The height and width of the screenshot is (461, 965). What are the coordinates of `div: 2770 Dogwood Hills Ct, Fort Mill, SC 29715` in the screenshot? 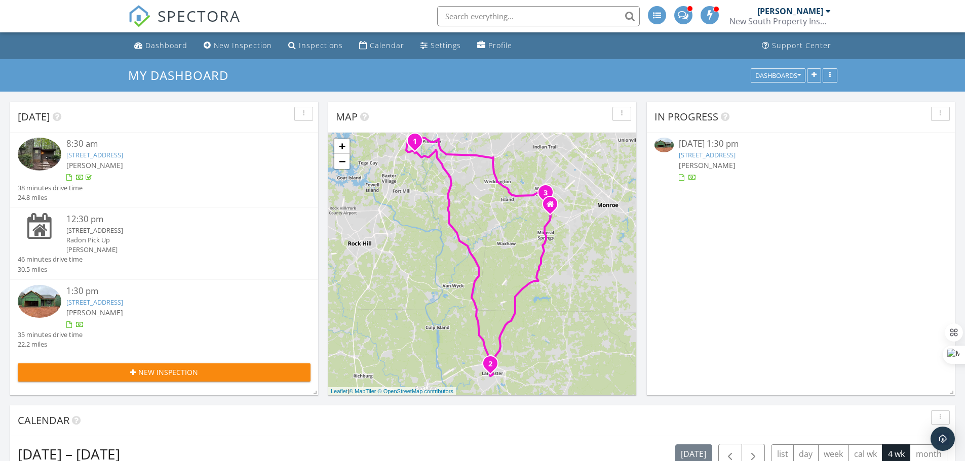 It's located at (418, 144).